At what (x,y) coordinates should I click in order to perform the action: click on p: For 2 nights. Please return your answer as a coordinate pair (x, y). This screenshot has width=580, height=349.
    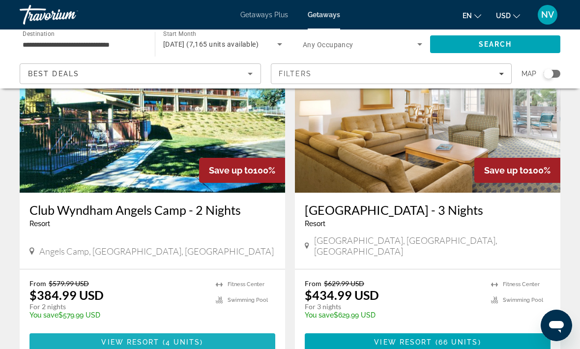
    Looking at the image, I should click on (117, 307).